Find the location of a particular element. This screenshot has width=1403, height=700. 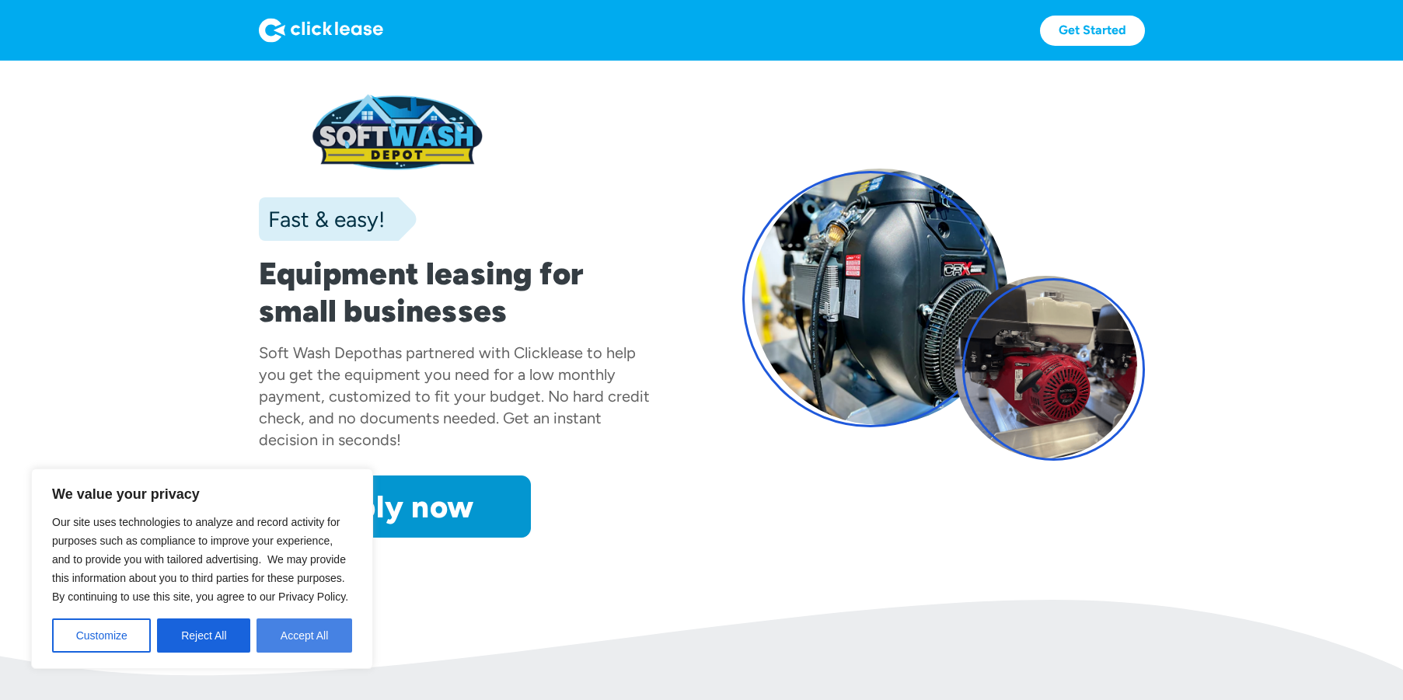

button: Accept All is located at coordinates (304, 636).